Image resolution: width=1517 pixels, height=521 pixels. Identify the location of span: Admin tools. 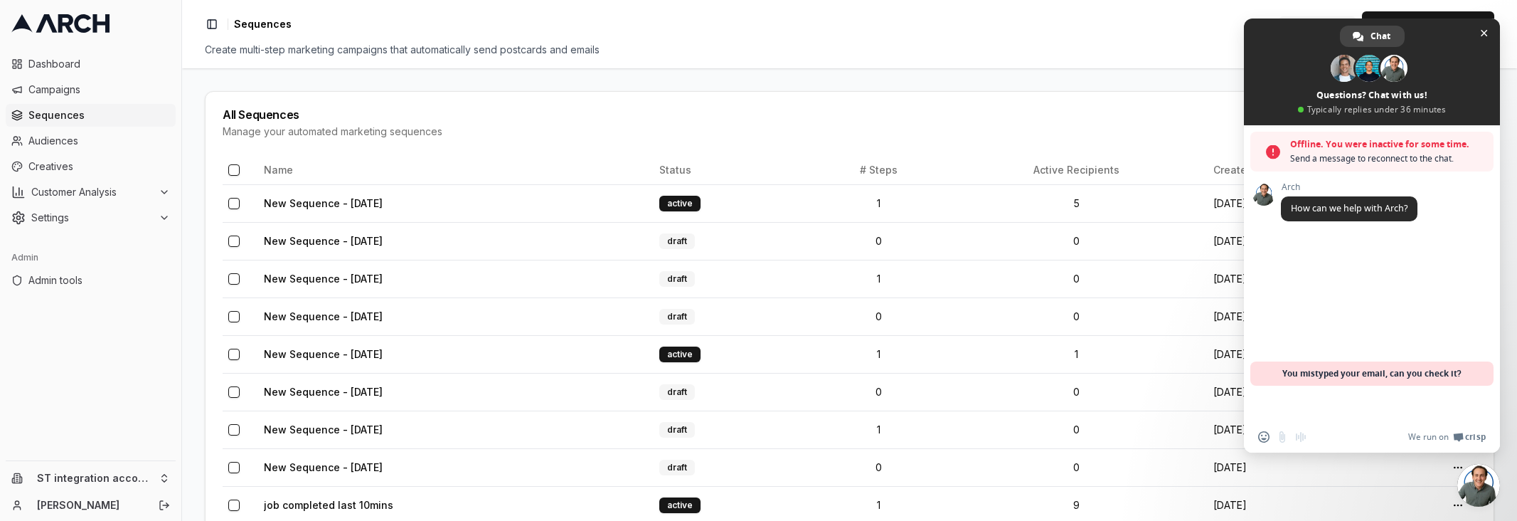
(99, 280).